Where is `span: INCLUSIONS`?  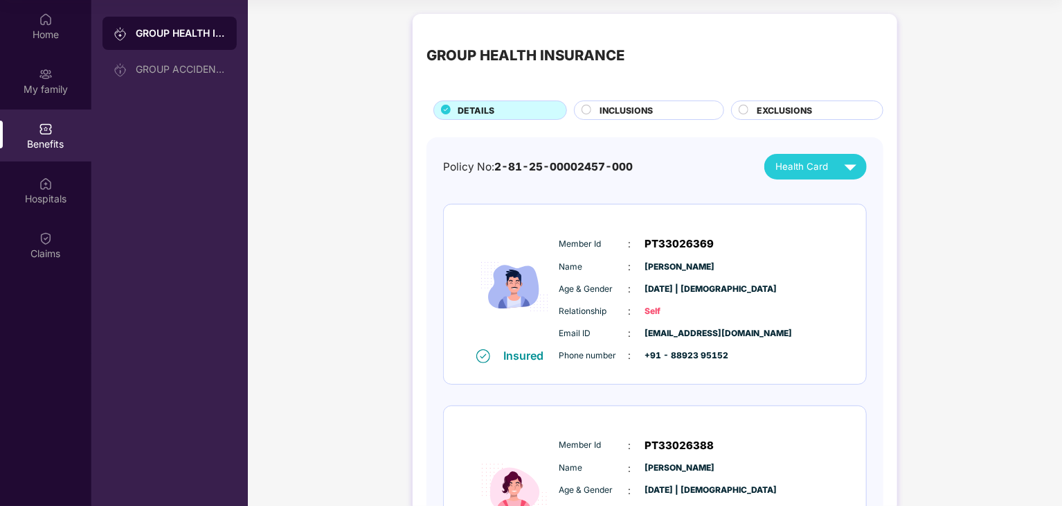
span: INCLUSIONS is located at coordinates (626, 110).